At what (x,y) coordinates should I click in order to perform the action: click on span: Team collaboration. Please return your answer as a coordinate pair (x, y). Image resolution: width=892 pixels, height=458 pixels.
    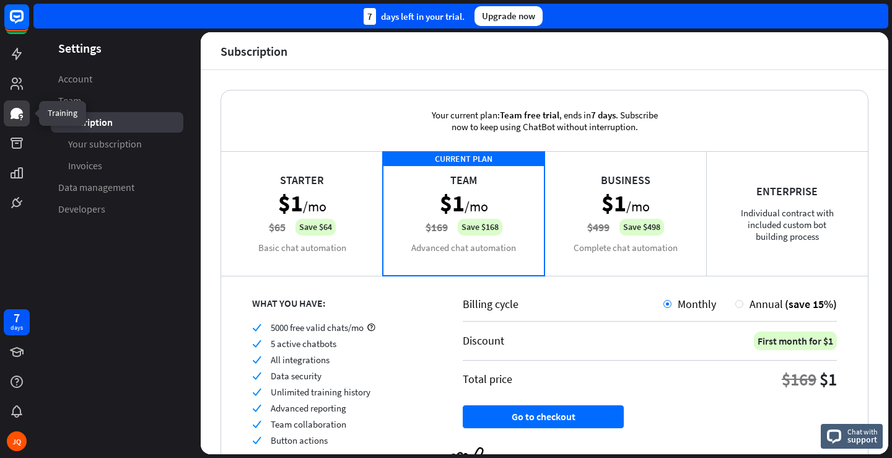
    Looking at the image, I should click on (309, 424).